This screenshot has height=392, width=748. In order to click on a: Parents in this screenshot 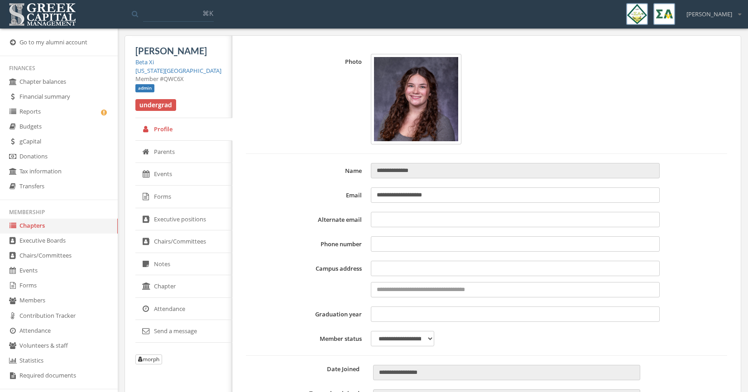, I will do `click(184, 152)`.